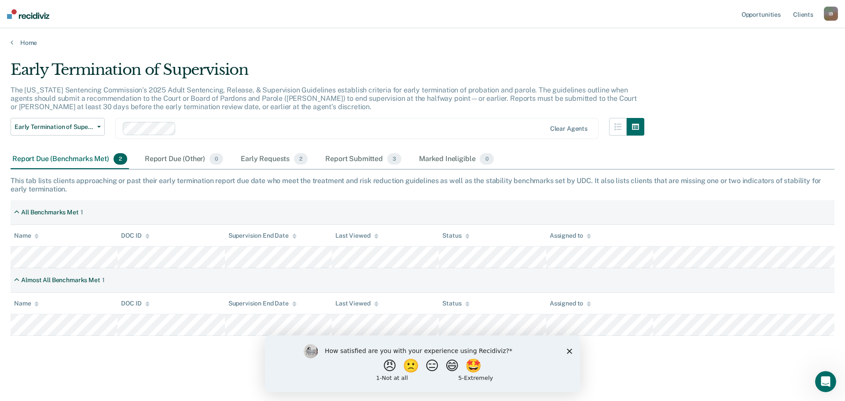 This screenshot has width=845, height=401. I want to click on div: How satisfied are you with your experience using Recidiviz?, so click(161, 15).